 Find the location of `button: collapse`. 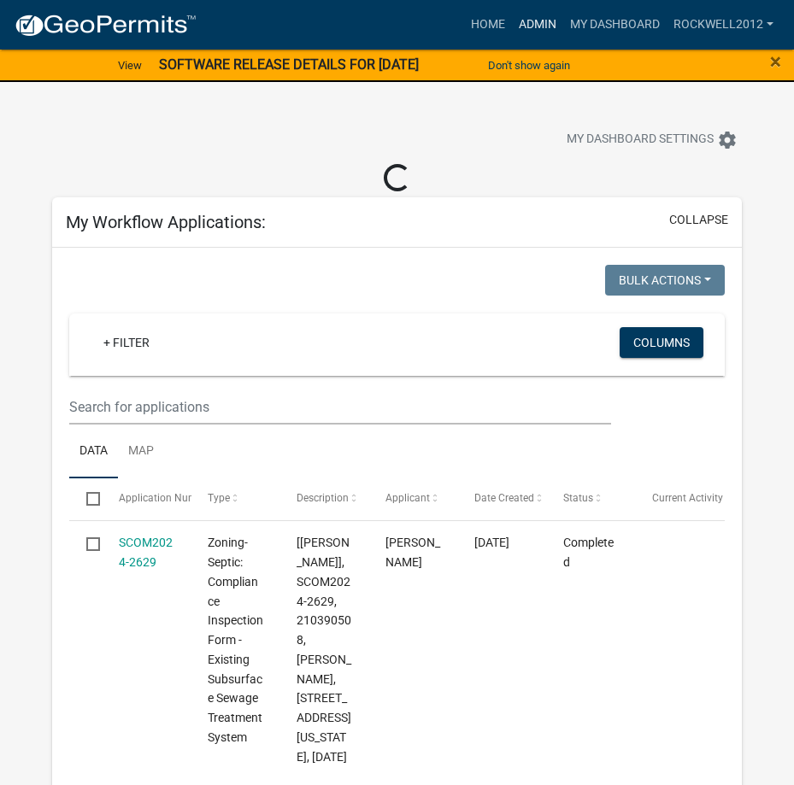

button: collapse is located at coordinates (698, 220).